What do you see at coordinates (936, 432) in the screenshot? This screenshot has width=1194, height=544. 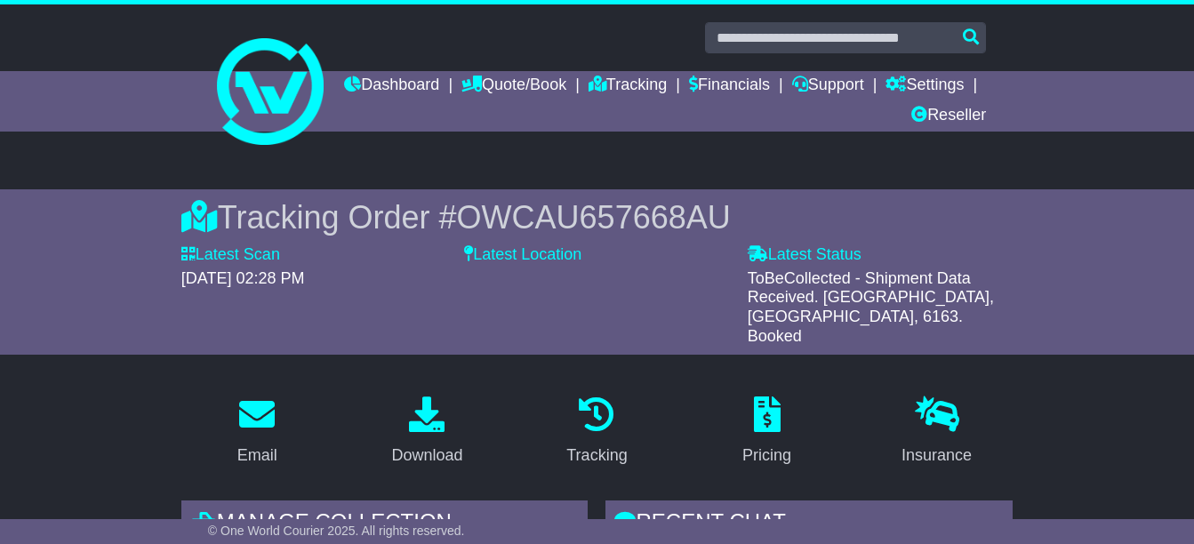 I see `a: Insurance` at bounding box center [936, 432].